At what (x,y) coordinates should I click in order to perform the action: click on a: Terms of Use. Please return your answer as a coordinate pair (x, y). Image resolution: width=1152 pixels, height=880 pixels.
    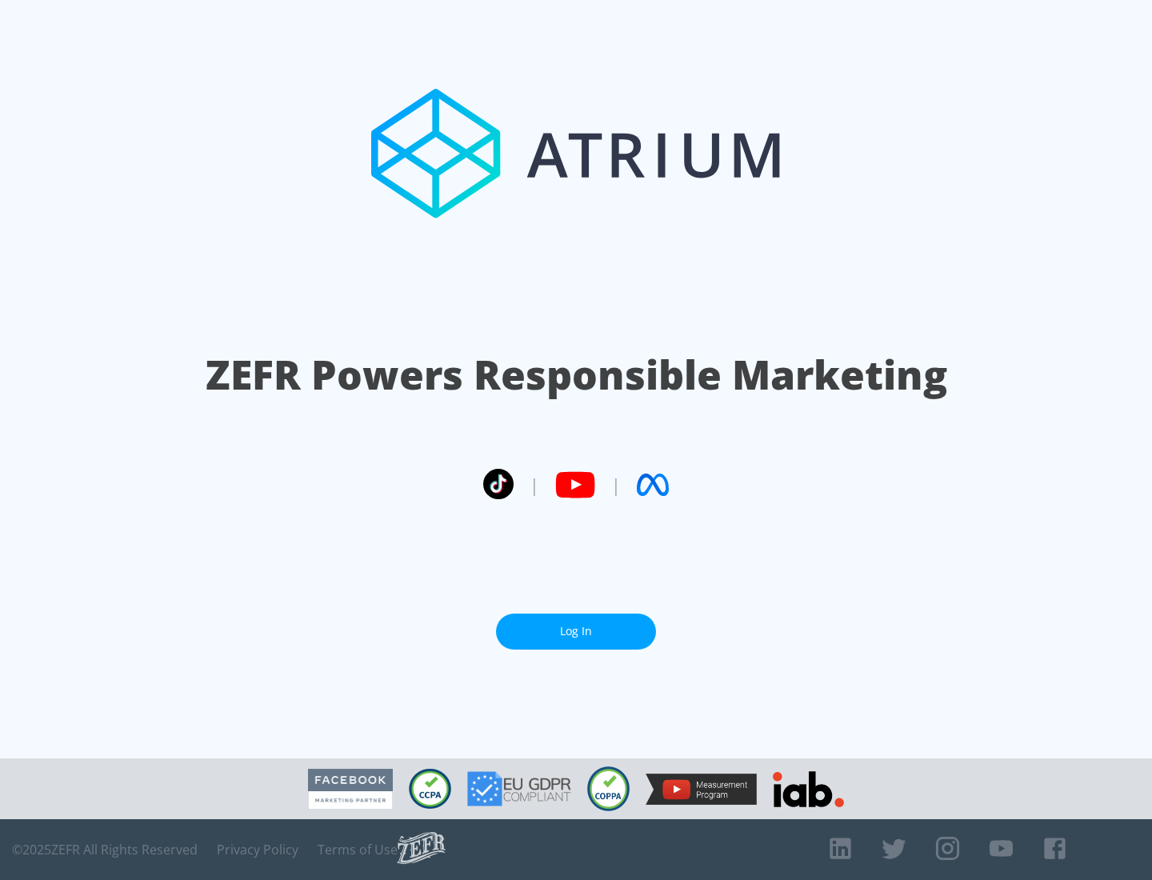
    Looking at the image, I should click on (358, 850).